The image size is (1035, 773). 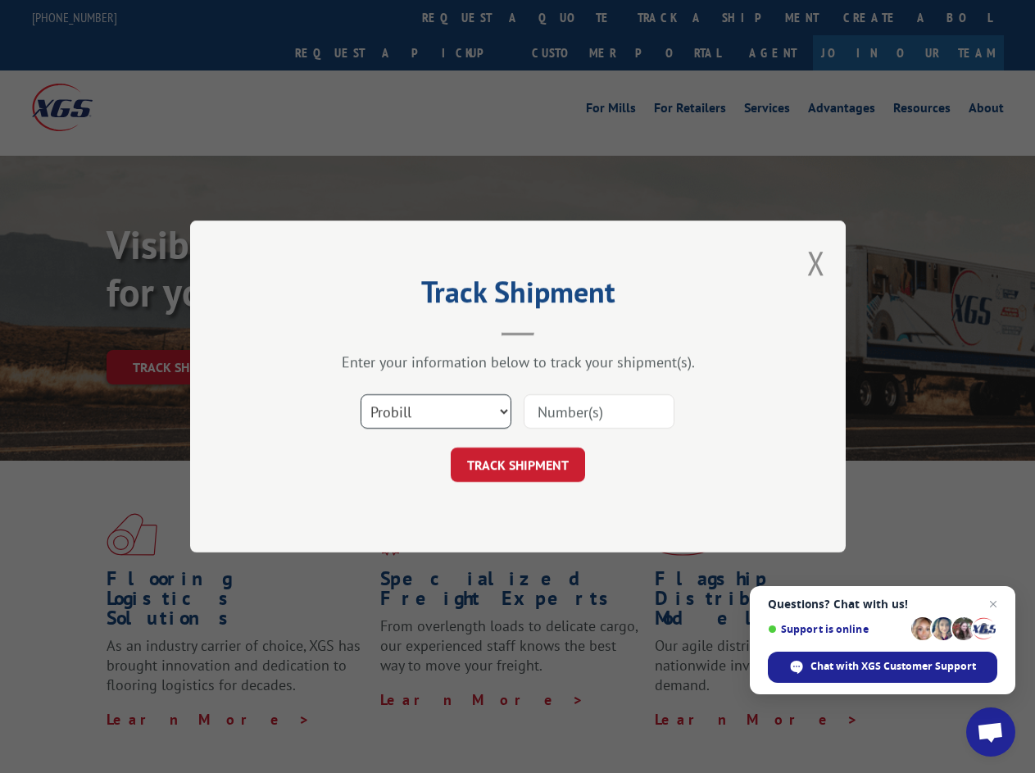 What do you see at coordinates (883, 667) in the screenshot?
I see `div: Chat with XGS Customer Support` at bounding box center [883, 667].